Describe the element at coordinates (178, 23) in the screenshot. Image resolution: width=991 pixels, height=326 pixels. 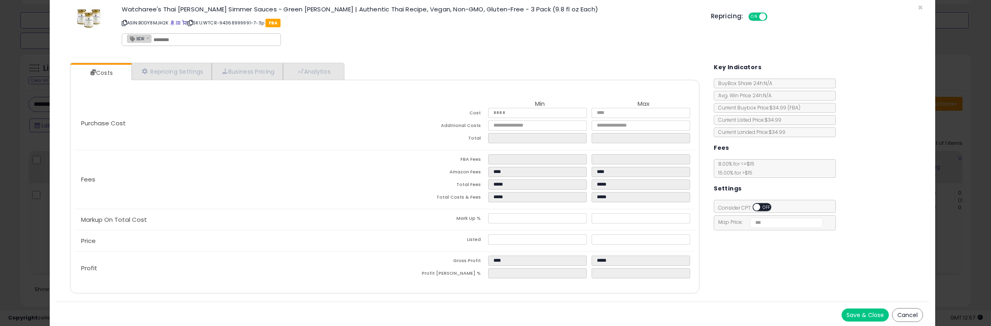
I see `a: All offer listings` at that location.